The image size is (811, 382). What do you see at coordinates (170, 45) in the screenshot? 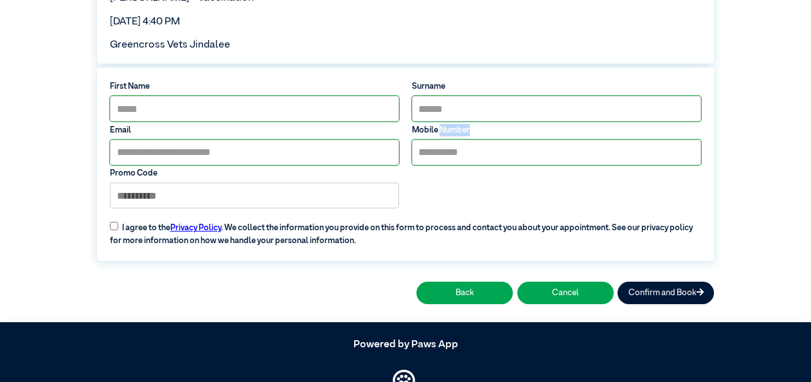
I see `span: Greencross Vets Jindalee` at bounding box center [170, 45].